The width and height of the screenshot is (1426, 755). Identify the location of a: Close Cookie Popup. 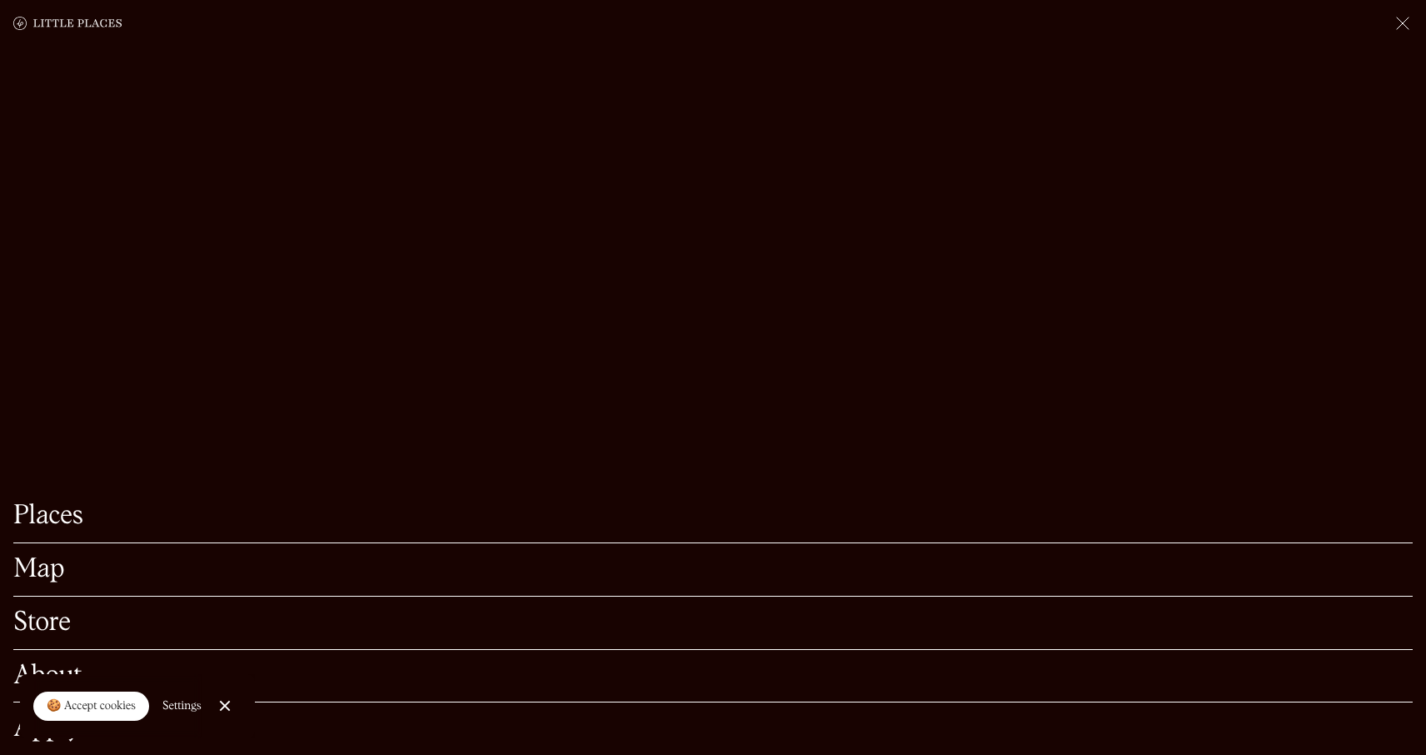
(225, 706).